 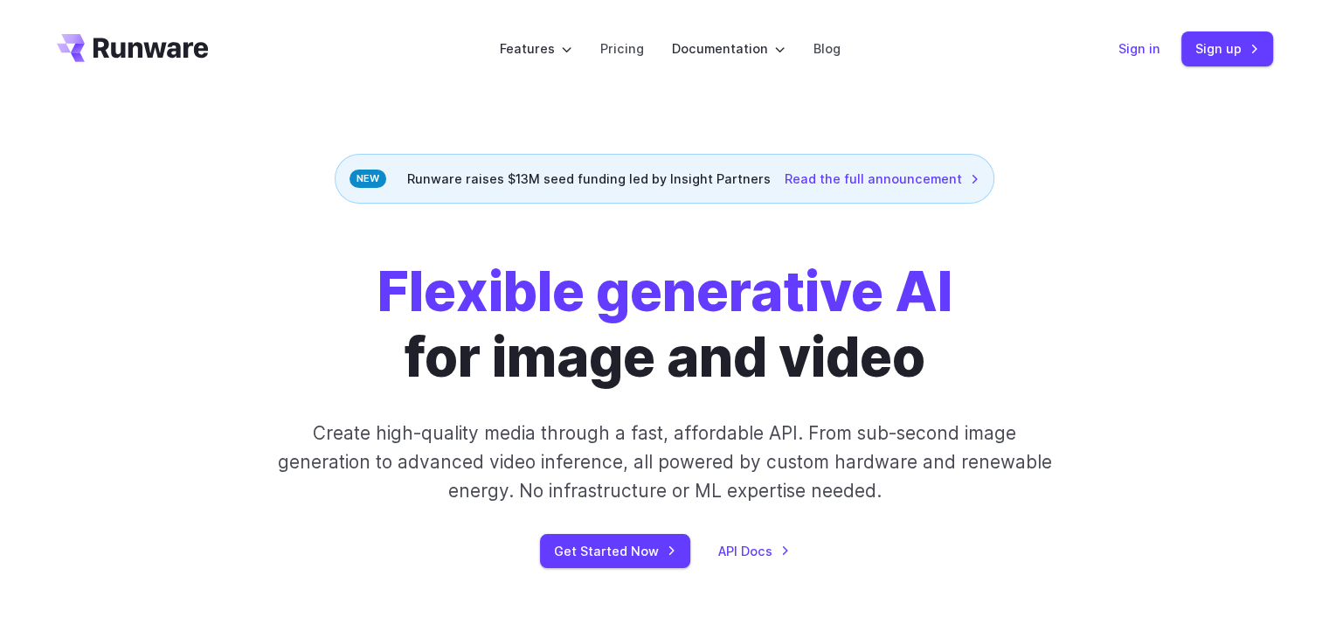 I want to click on strong: Flexible generative AI, so click(x=665, y=291).